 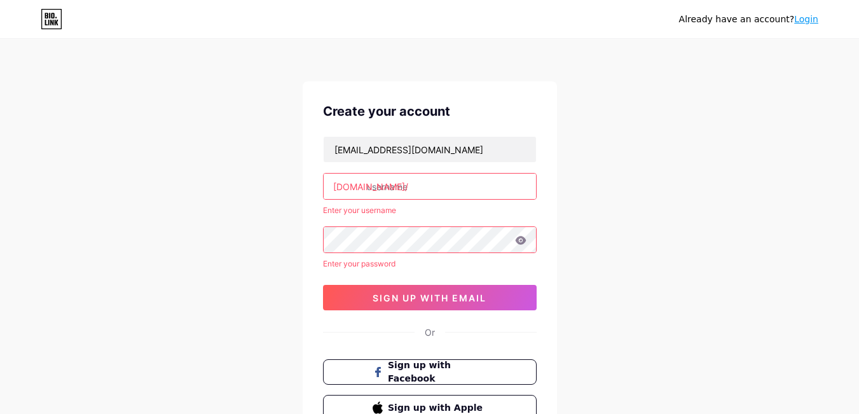 What do you see at coordinates (430, 264) in the screenshot?
I see `div: Enter your password` at bounding box center [430, 264].